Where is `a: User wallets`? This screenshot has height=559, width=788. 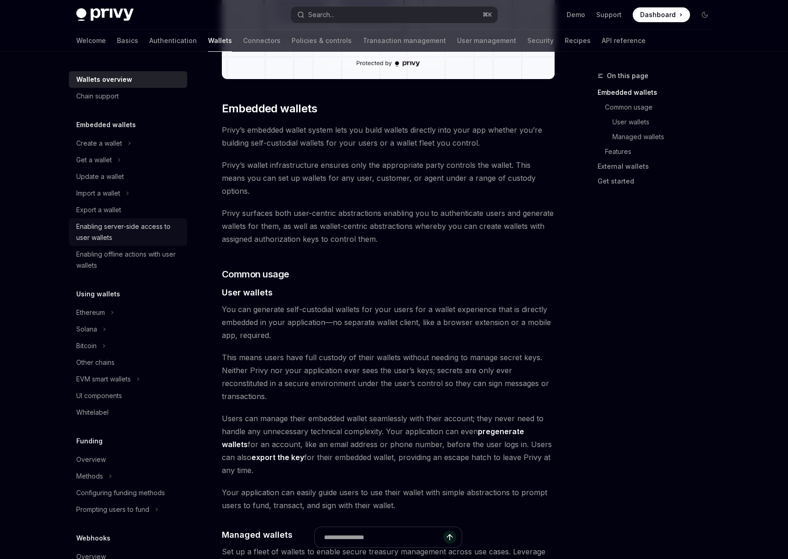
a: User wallets is located at coordinates (666, 122).